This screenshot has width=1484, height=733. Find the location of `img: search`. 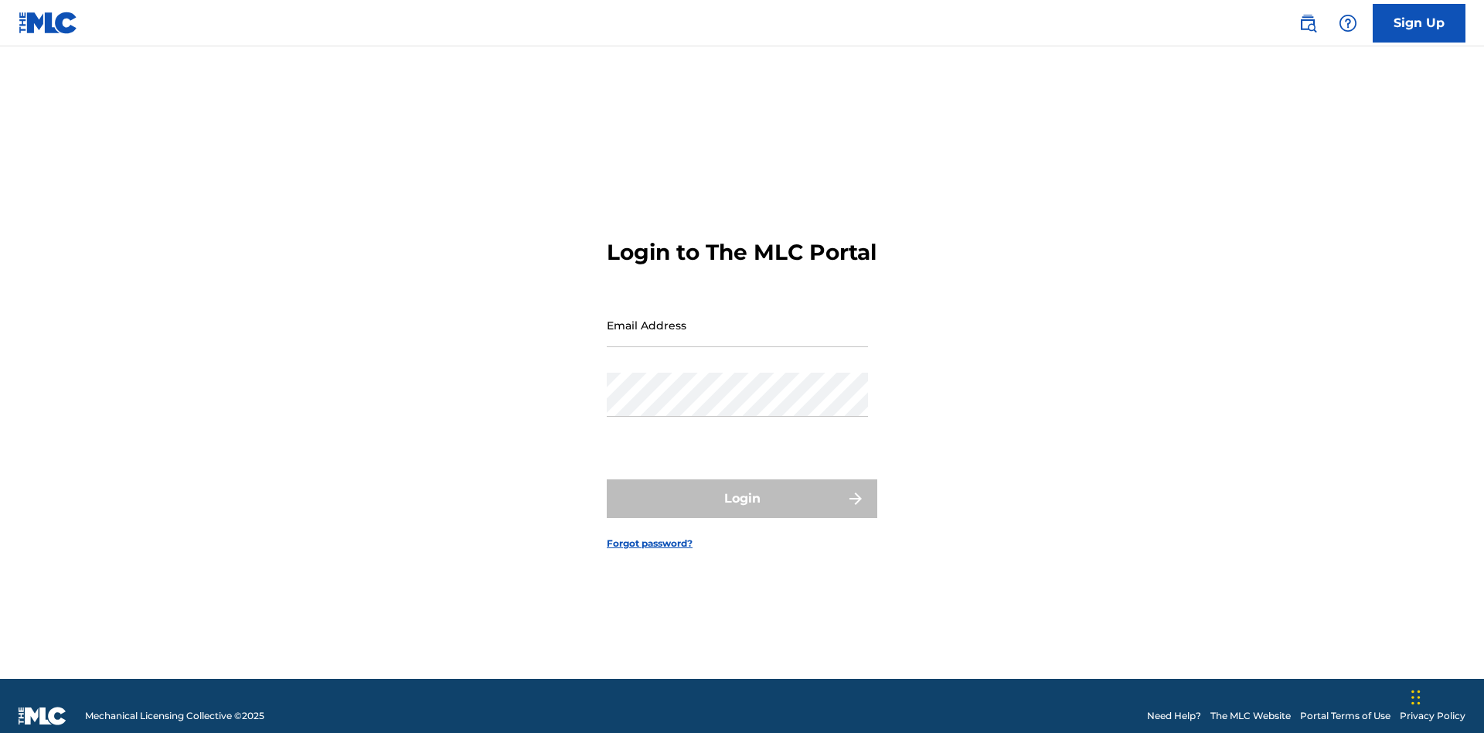

img: search is located at coordinates (1308, 23).